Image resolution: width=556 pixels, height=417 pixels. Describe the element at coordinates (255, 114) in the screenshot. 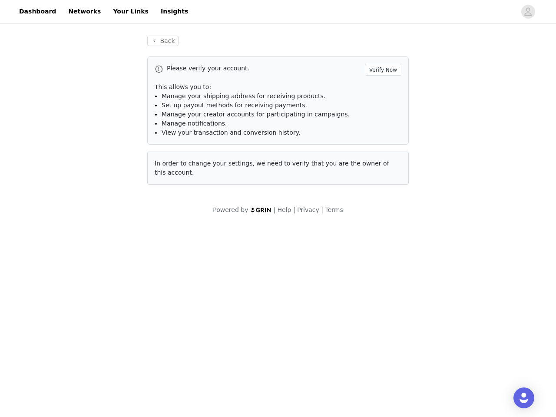

I see `span: Manage your creator accounts for participating in campaigns.` at that location.